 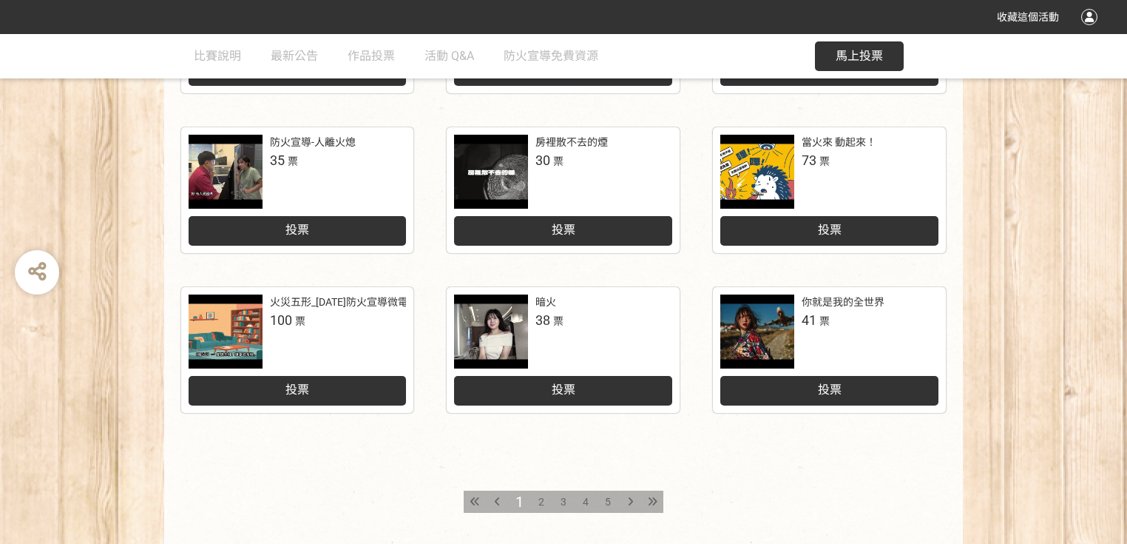 I want to click on a: 比賽說明, so click(x=217, y=56).